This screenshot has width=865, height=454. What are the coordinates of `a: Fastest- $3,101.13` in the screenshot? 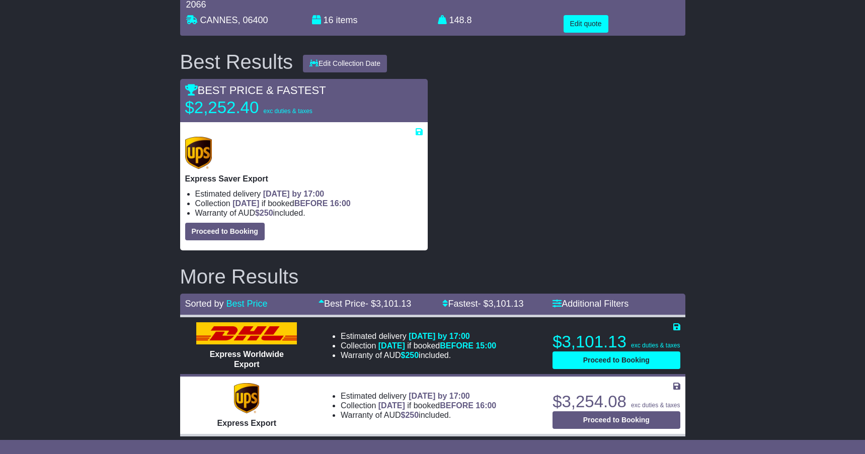 It's located at (483, 304).